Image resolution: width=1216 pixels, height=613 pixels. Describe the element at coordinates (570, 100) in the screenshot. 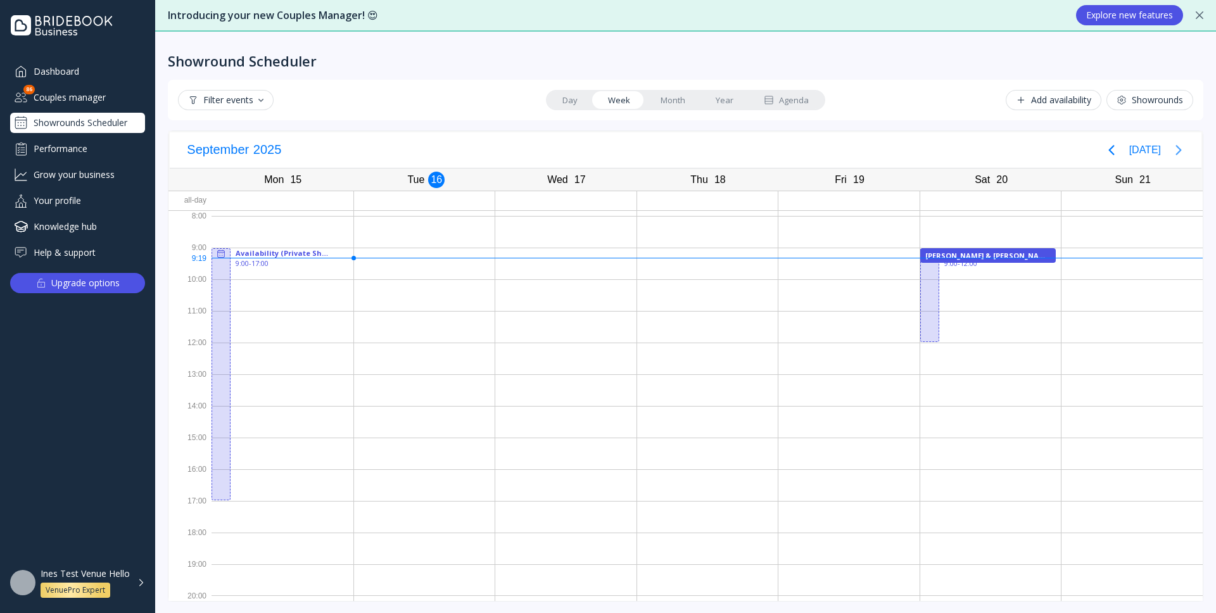

I see `a: Day` at that location.